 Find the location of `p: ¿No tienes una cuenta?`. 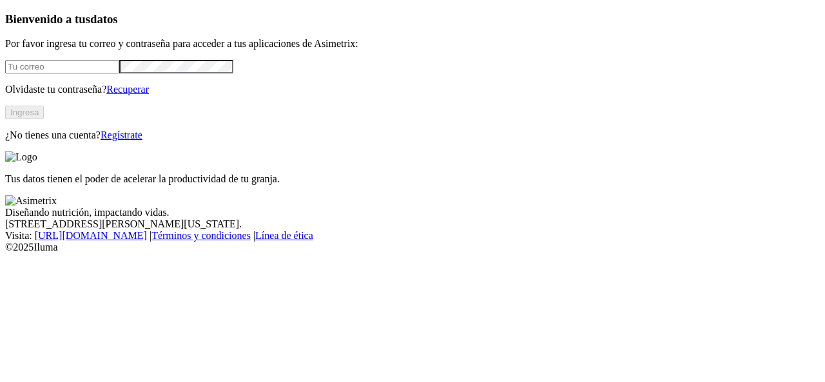

p: ¿No tienes una cuenta? is located at coordinates (412, 135).